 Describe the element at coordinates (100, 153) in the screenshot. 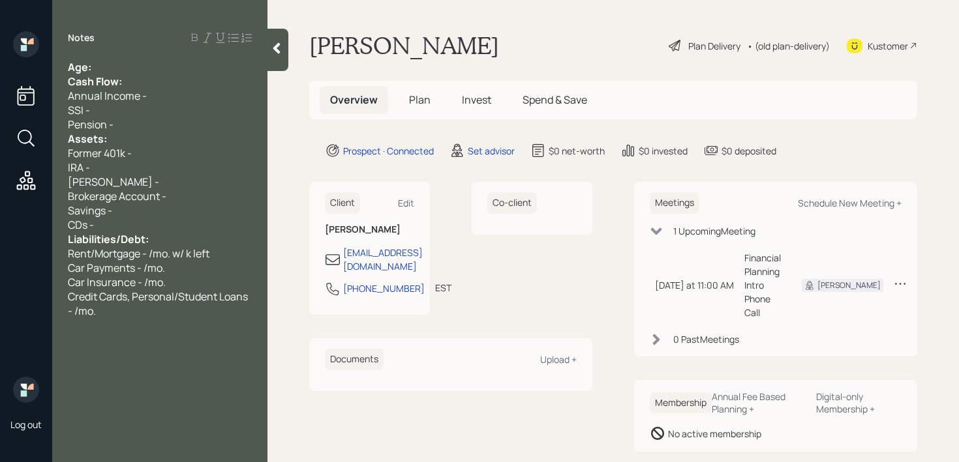

I see `span: Former 401k -` at that location.